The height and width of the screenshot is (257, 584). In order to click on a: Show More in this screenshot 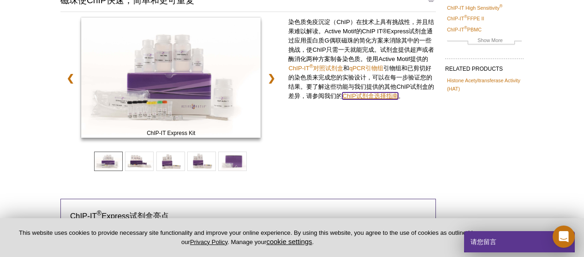, I will do `click(485, 41)`.